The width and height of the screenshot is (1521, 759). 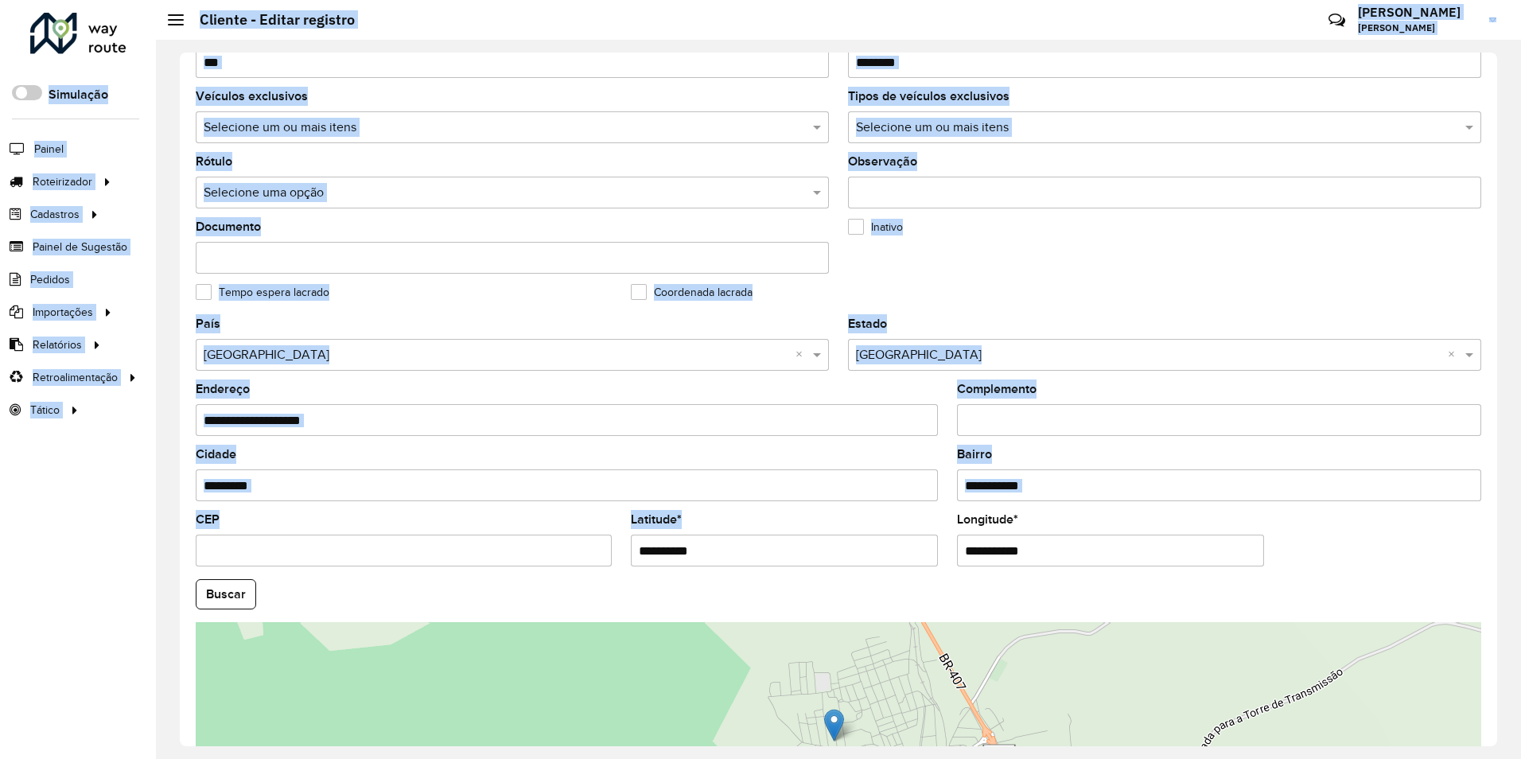 I want to click on label: Endereço, so click(x=223, y=389).